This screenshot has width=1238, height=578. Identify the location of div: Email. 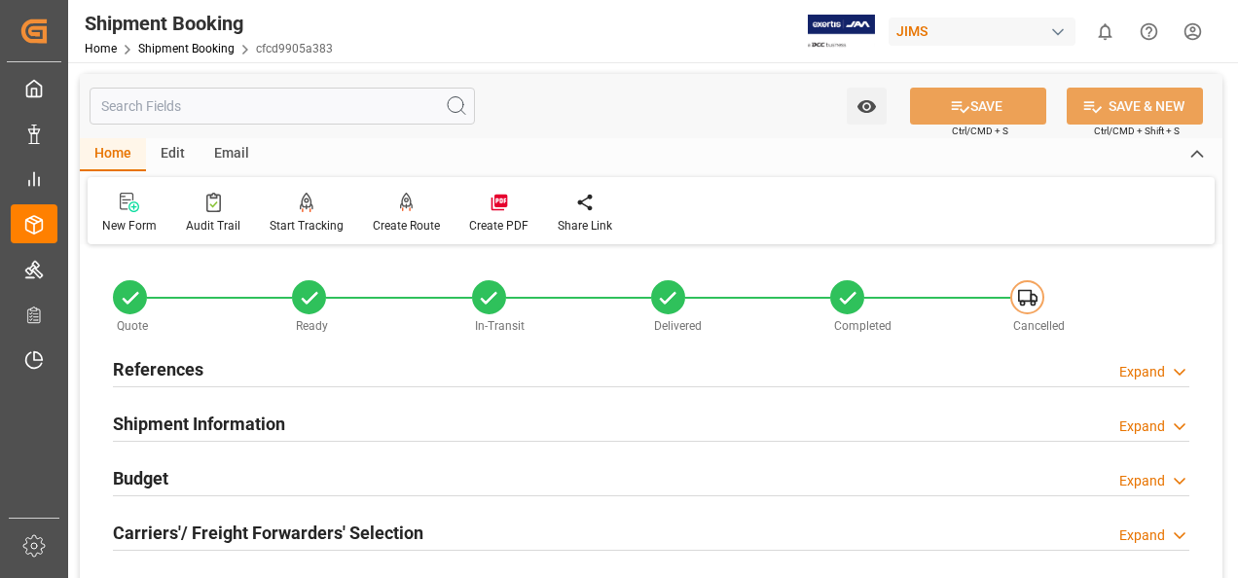
(232, 155).